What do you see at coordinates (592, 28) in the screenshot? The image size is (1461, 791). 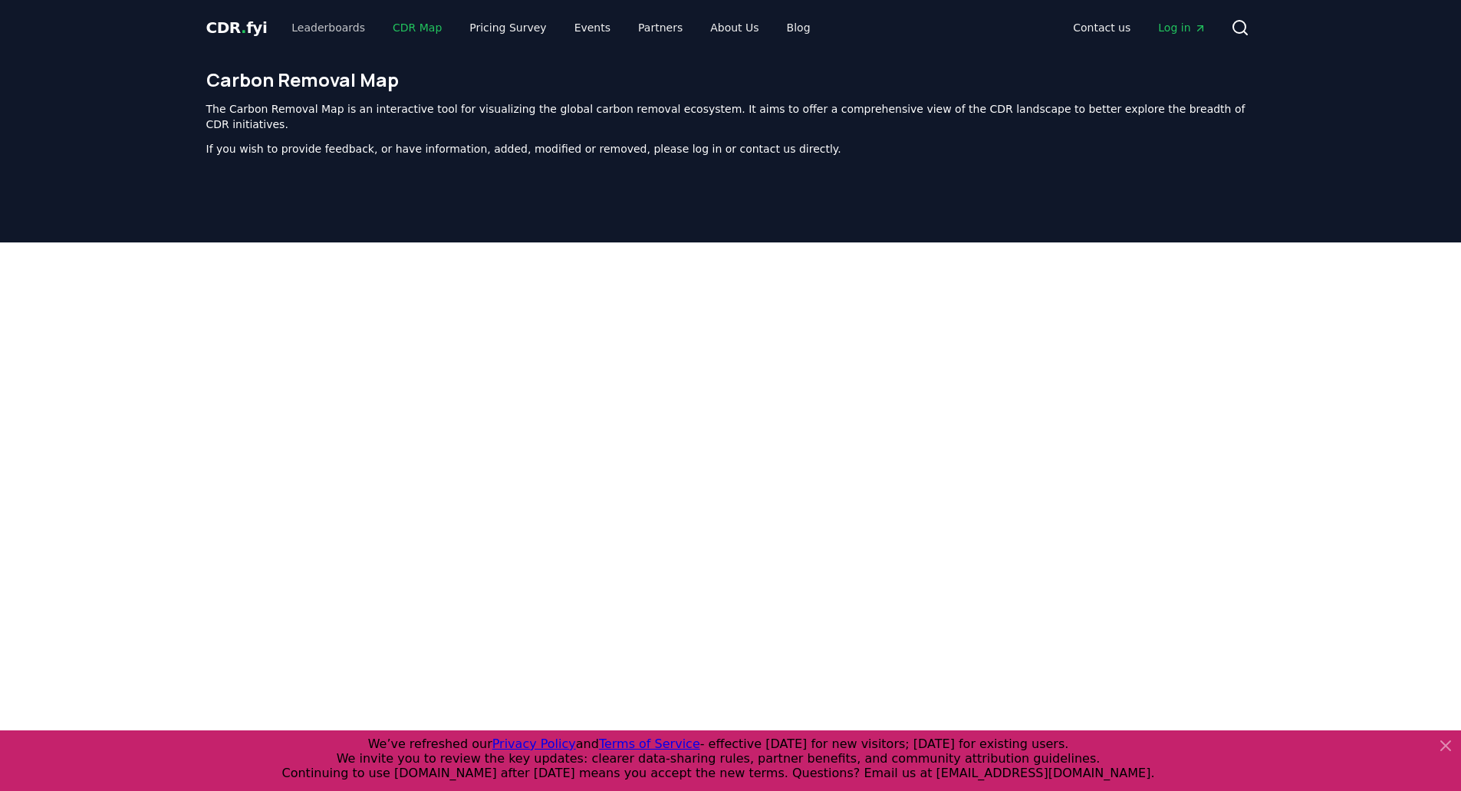 I see `a: Events` at bounding box center [592, 28].